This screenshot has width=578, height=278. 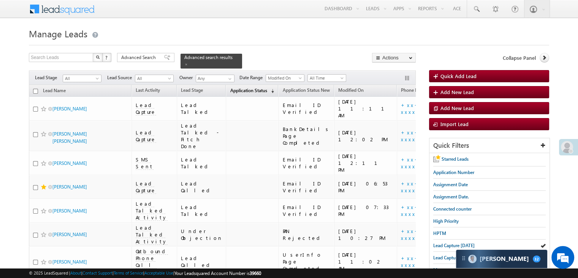 What do you see at coordinates (306, 91) in the screenshot?
I see `a: Application Status New` at bounding box center [306, 91].